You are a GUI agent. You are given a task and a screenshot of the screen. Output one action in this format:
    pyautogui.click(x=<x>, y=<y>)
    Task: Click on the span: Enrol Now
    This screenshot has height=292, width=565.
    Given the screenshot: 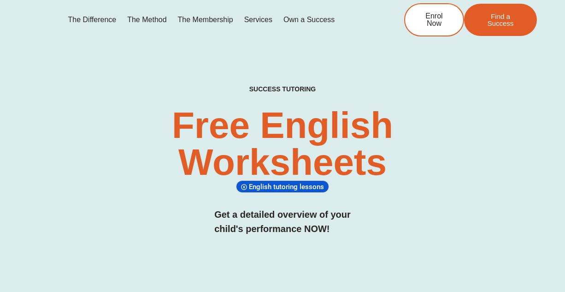 What is the action you would take?
    pyautogui.click(x=434, y=20)
    